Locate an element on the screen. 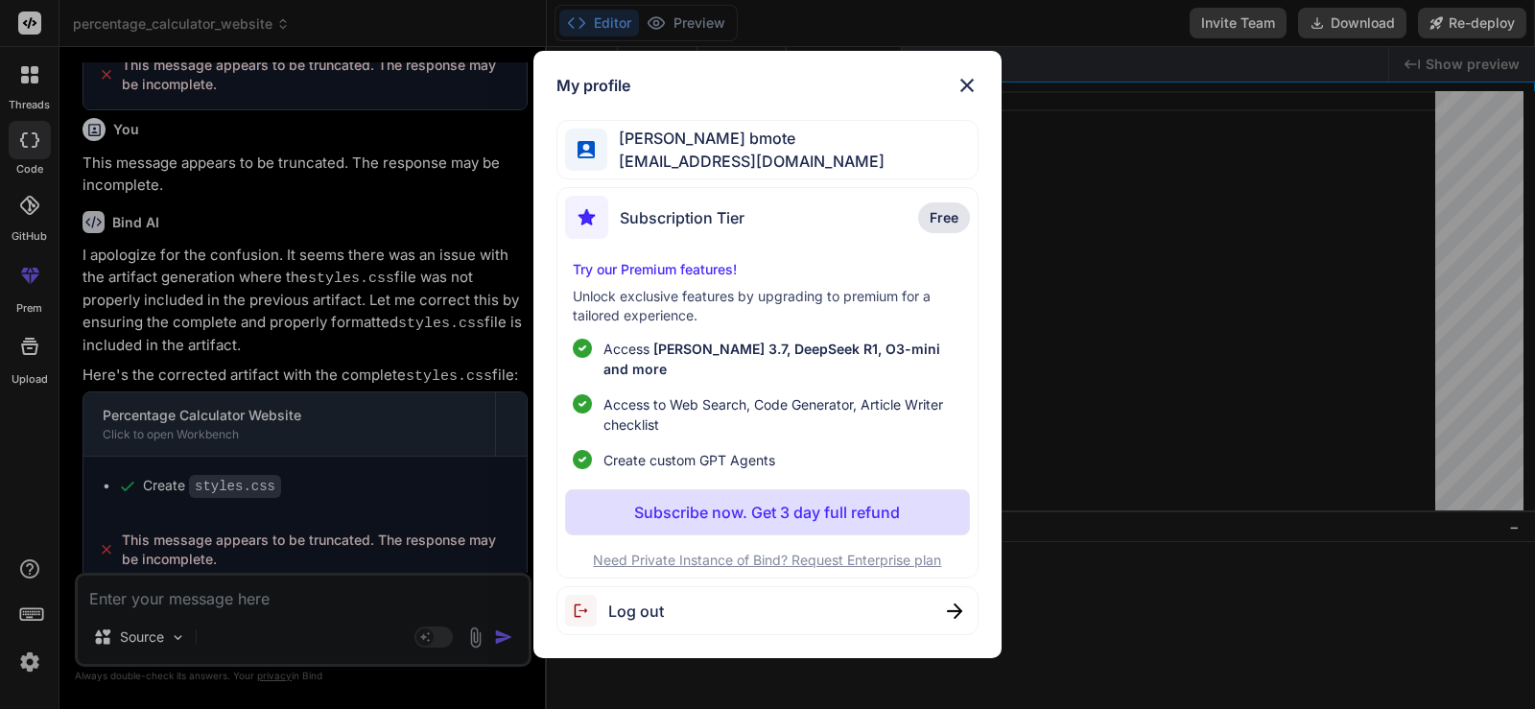  p: Try our Premium features! is located at coordinates (768, 270).